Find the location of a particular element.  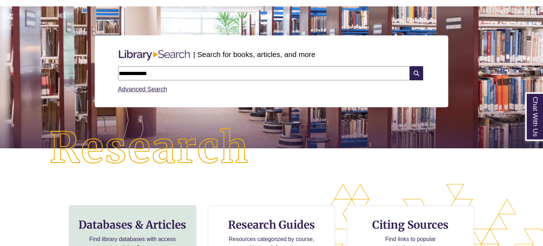

h3: Citing Sources is located at coordinates (411, 225).